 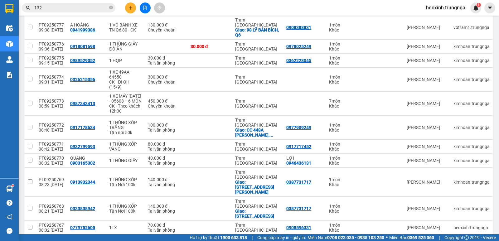 What do you see at coordinates (166, 225) in the screenshot?
I see `div: 70.000 đ` at bounding box center [166, 225].